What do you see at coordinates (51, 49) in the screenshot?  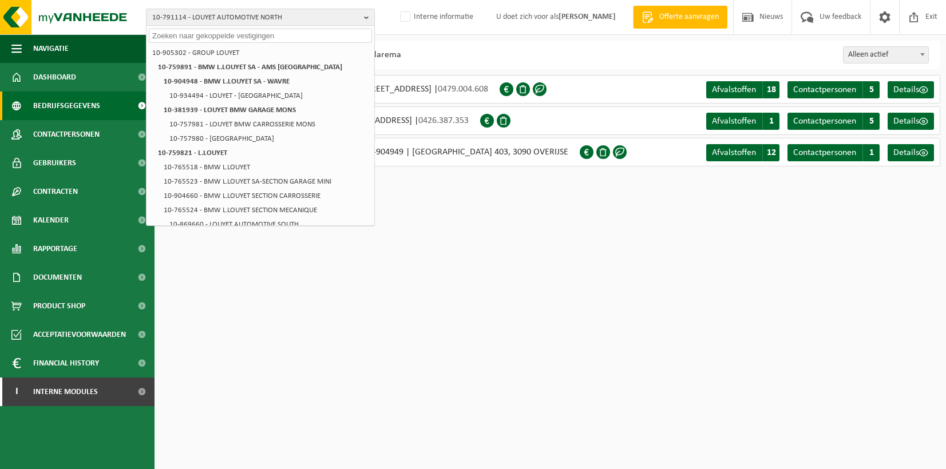 I see `span: Navigatie` at bounding box center [51, 49].